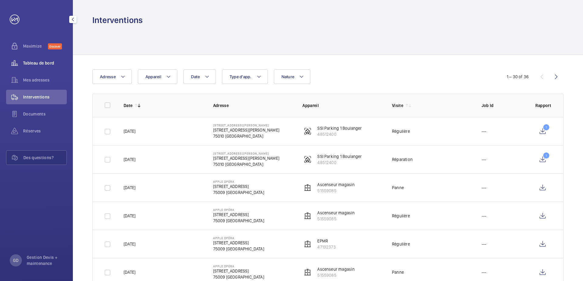 The image size is (583, 281). I want to click on p: GD, so click(16, 261).